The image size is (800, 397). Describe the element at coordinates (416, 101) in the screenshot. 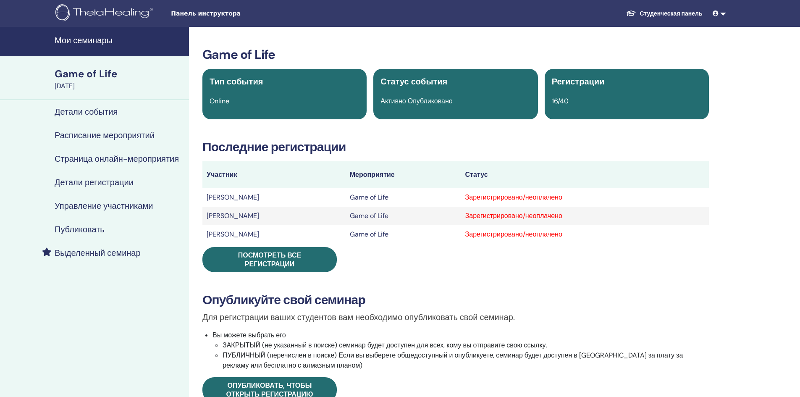

I see `span: Активно Опубликовано` at that location.